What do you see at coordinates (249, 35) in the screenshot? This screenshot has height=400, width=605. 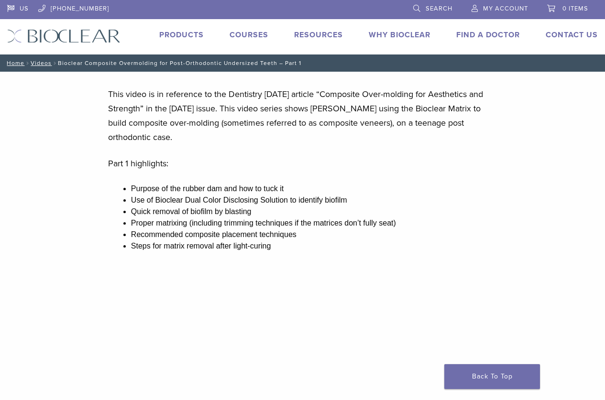 I see `a: Courses` at bounding box center [249, 35].